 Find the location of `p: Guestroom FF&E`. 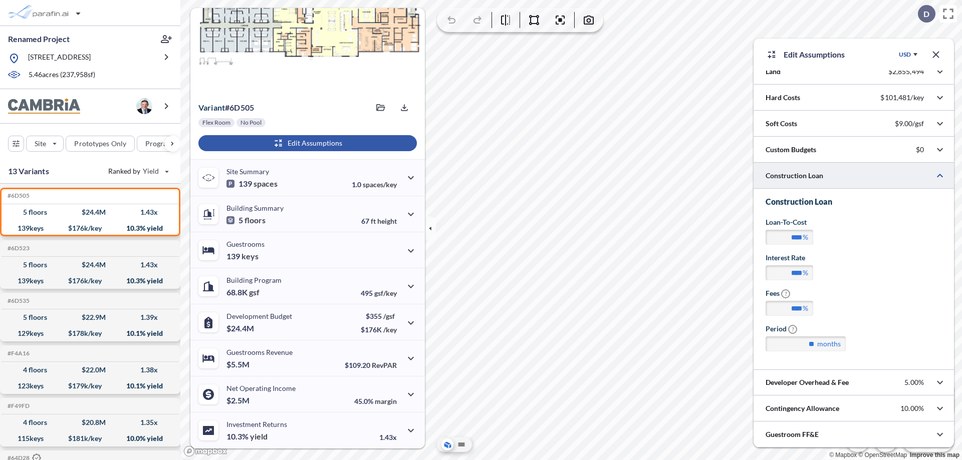

p: Guestroom FF&E is located at coordinates (792, 435).